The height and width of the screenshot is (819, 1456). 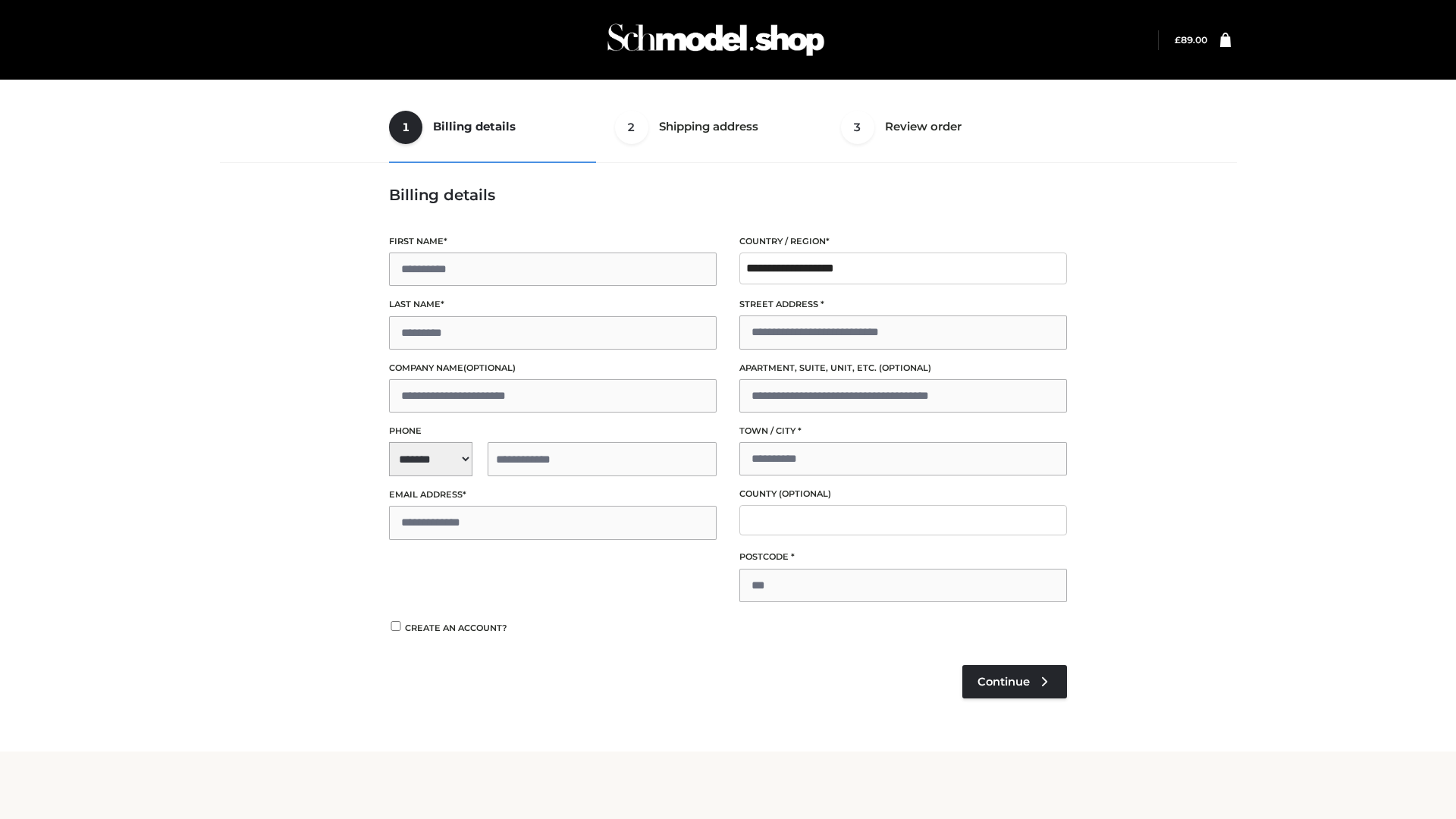 I want to click on a: Schmodel Admin 964, so click(x=716, y=40).